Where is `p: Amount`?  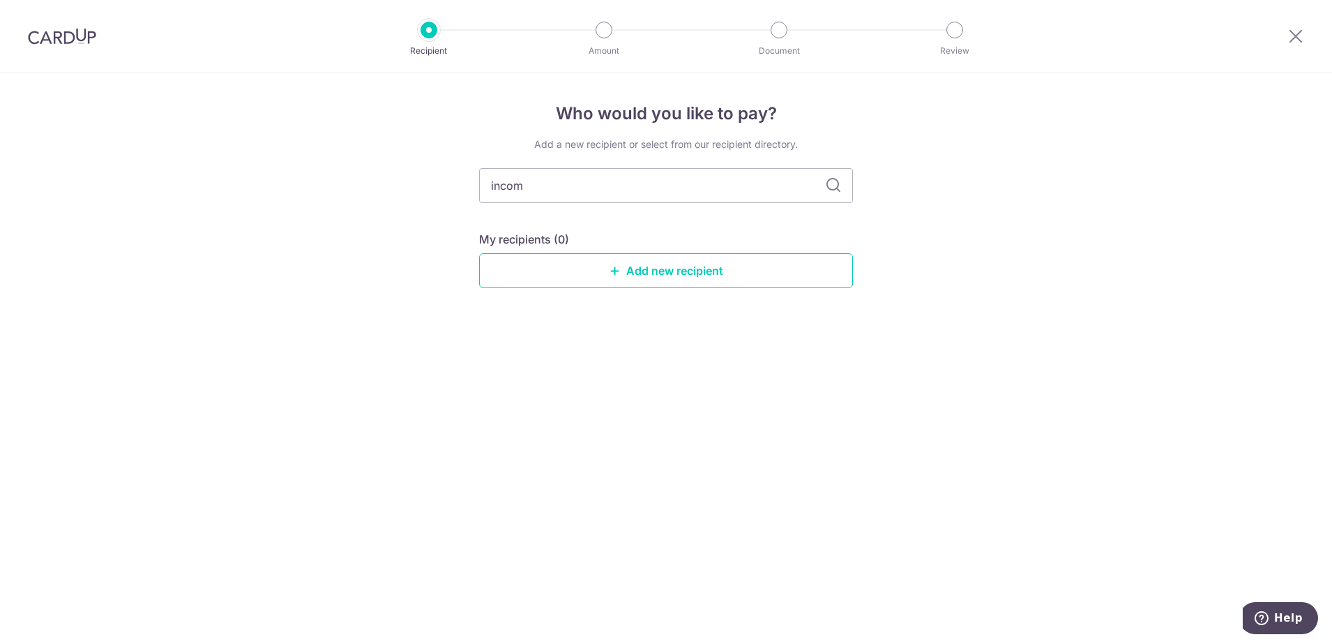 p: Amount is located at coordinates (604, 51).